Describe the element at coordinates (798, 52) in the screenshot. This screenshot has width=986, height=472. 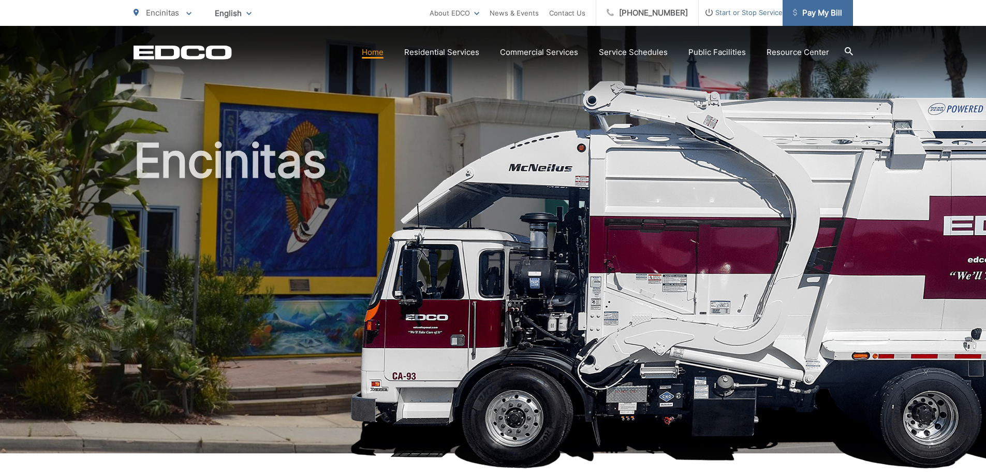
I see `a: Resource Center` at that location.